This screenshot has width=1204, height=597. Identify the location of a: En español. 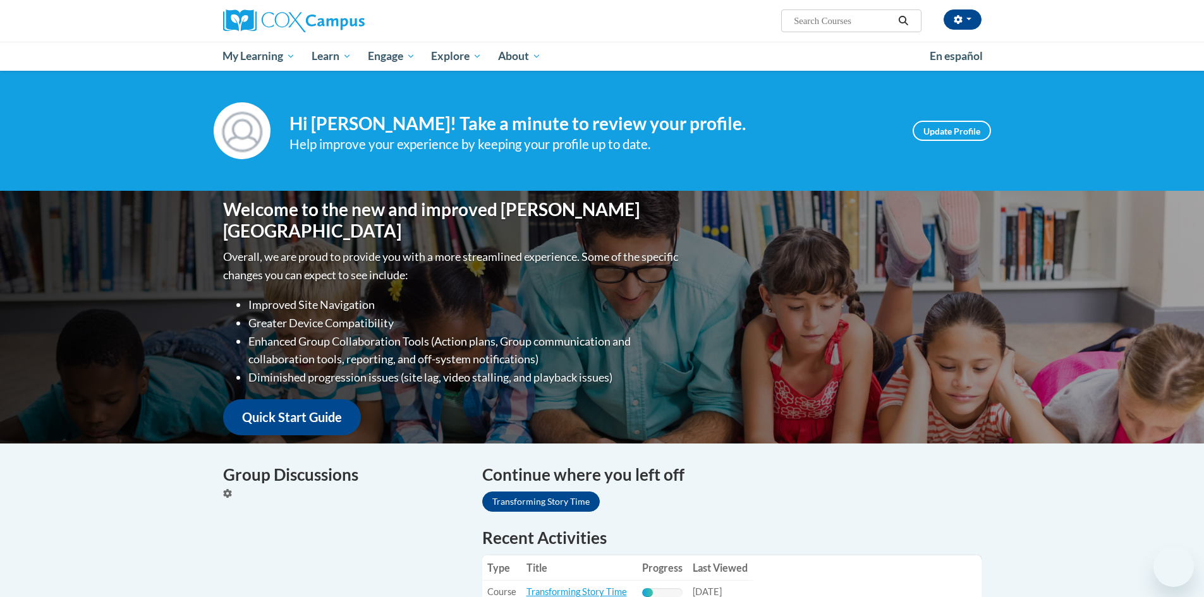
(956, 56).